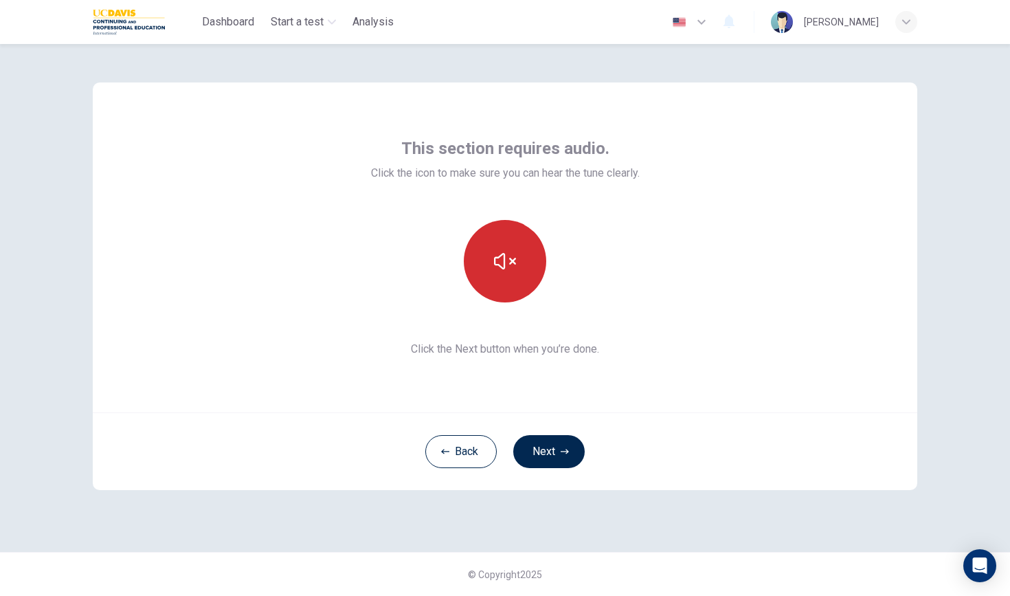 This screenshot has width=1010, height=596. What do you see at coordinates (549, 451) in the screenshot?
I see `button: Next` at bounding box center [549, 451].